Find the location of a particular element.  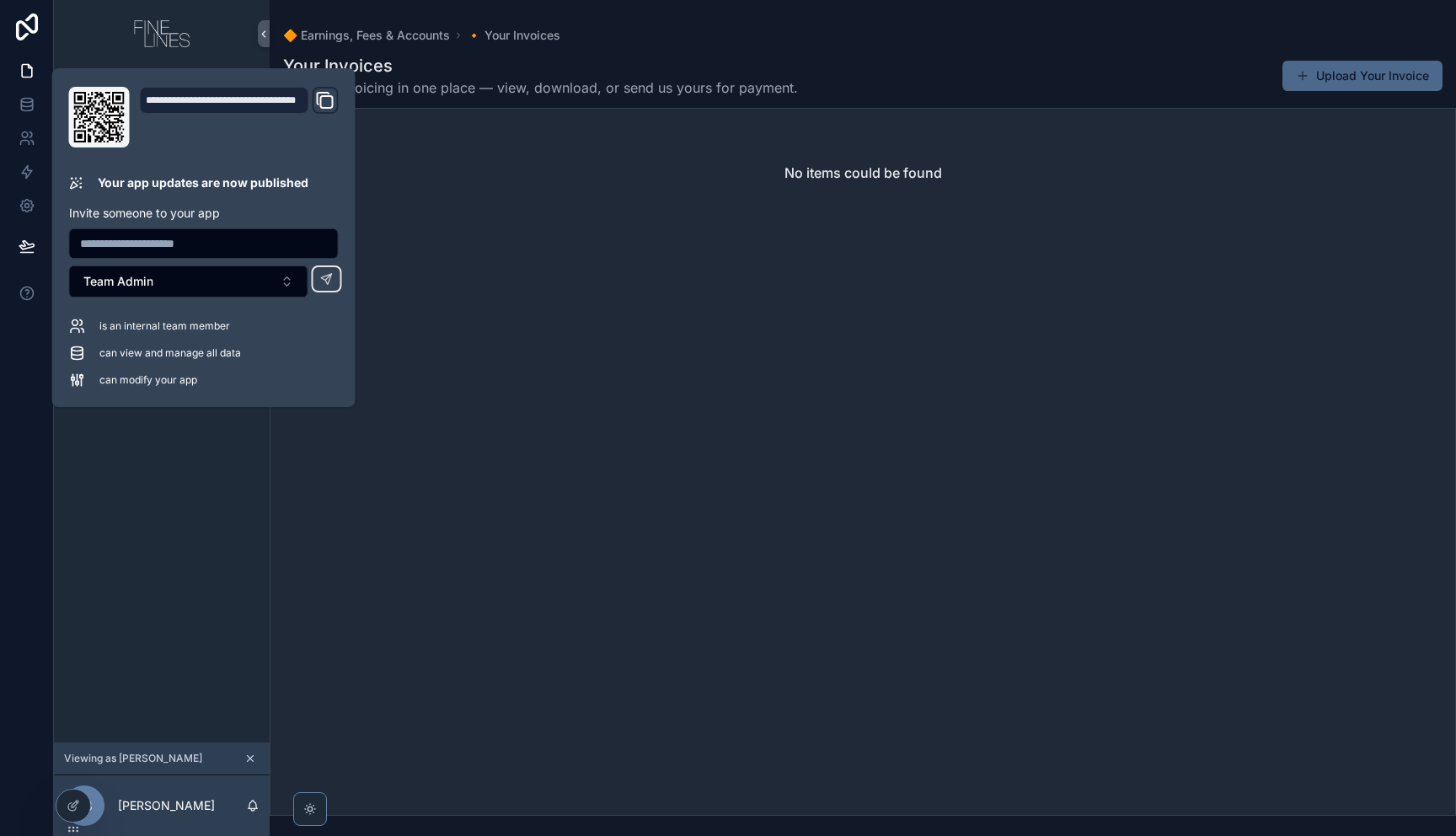

button: Select Button is located at coordinates (188, 282).